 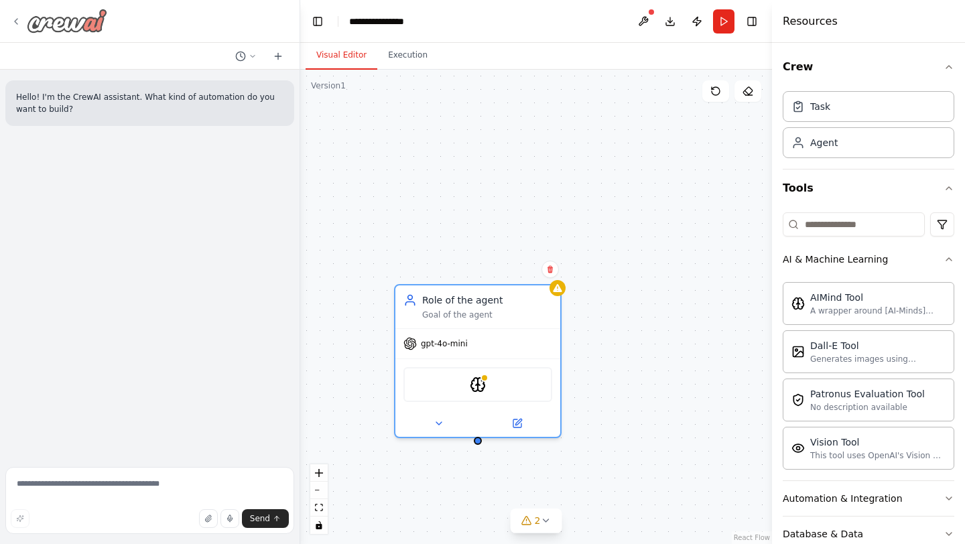 I want to click on button: Improve this prompt, so click(x=20, y=519).